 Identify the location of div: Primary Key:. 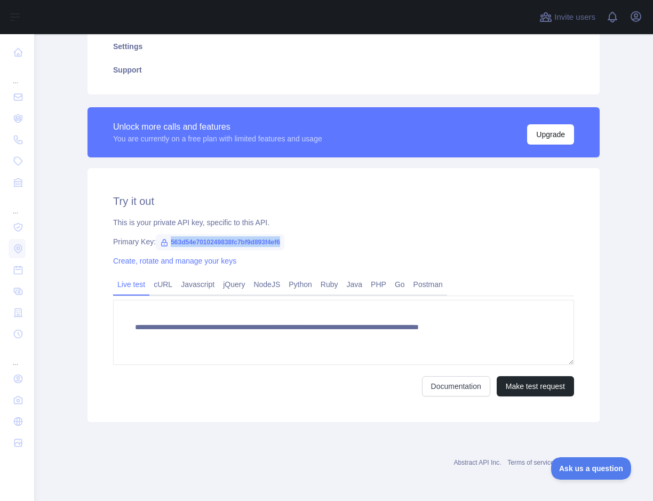
(344, 242).